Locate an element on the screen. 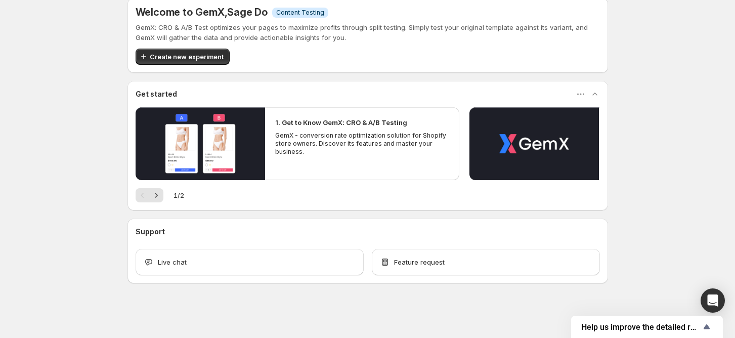 The width and height of the screenshot is (735, 338). span: Live chat is located at coordinates (172, 262).